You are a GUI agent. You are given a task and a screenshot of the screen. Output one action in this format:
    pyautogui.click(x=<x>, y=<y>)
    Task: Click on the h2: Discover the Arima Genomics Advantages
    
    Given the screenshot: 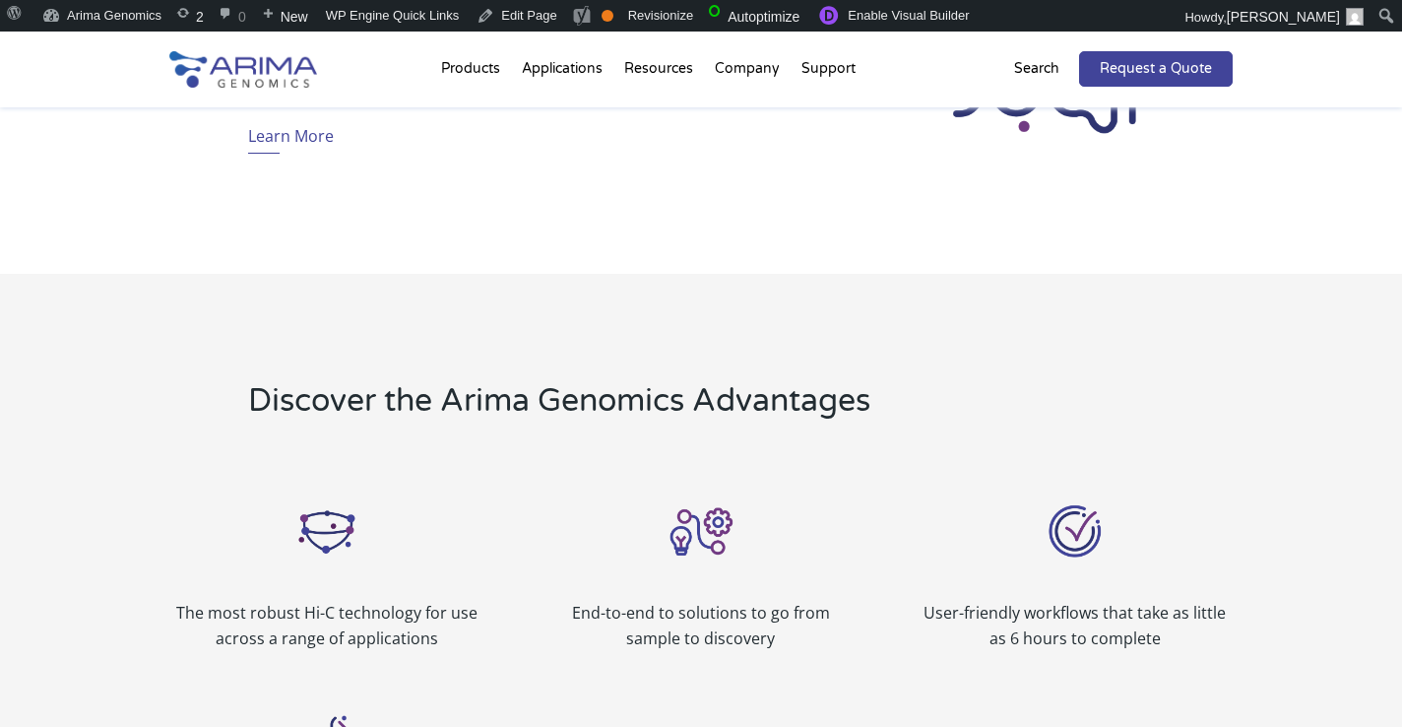 What is the action you would take?
    pyautogui.click(x=600, y=409)
    